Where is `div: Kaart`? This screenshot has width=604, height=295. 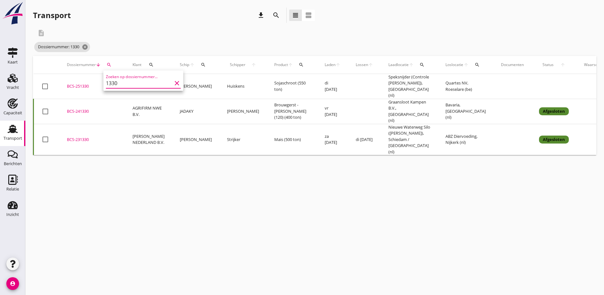
div: Kaart is located at coordinates (13, 62).